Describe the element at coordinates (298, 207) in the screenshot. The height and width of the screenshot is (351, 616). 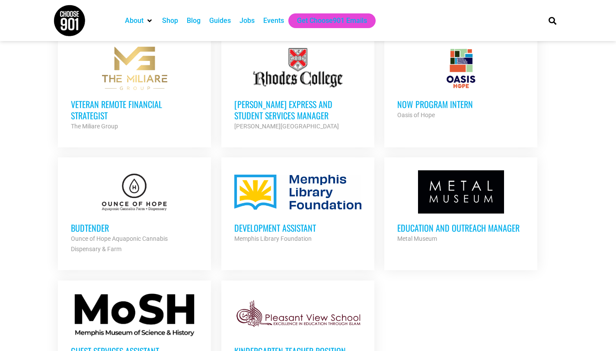
I see `a: Development Assistant Memphis Library Foundation` at that location.